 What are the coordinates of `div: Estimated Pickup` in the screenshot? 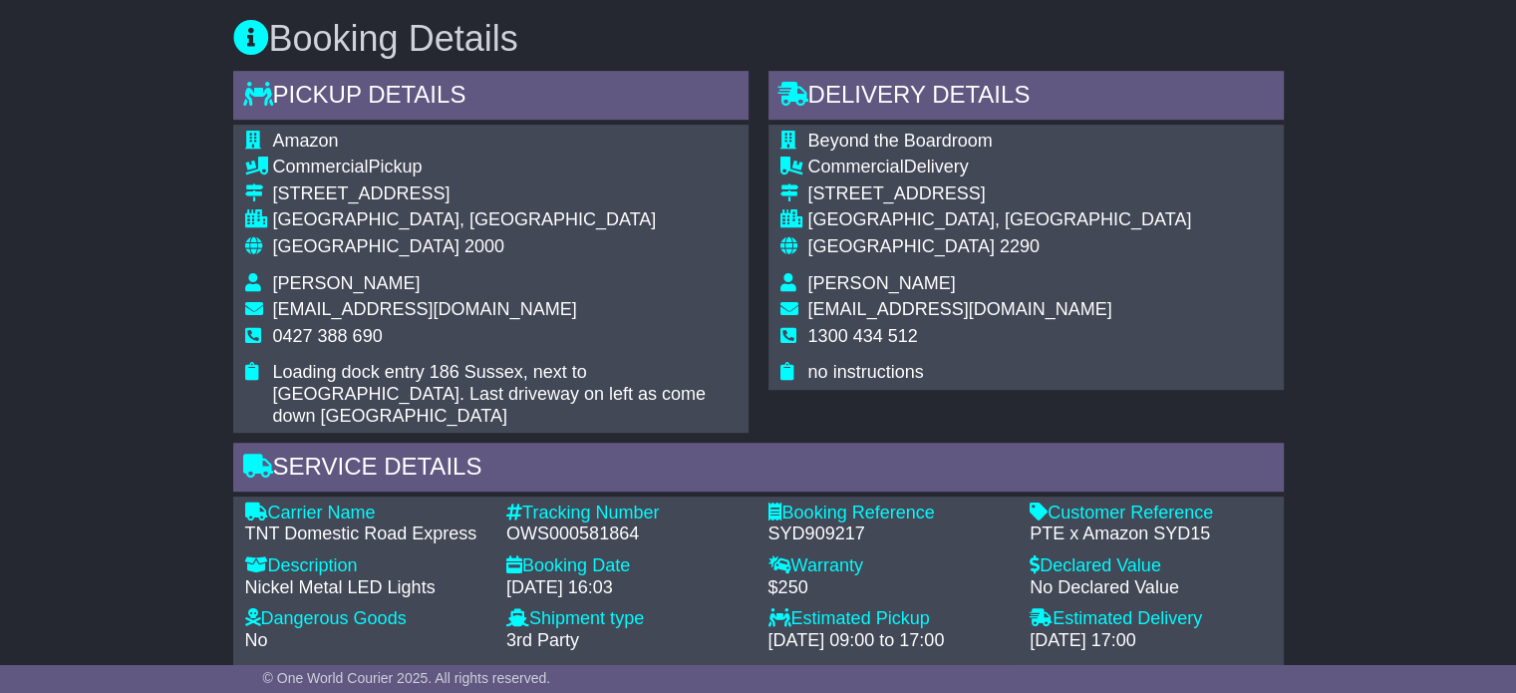 It's located at (889, 619).